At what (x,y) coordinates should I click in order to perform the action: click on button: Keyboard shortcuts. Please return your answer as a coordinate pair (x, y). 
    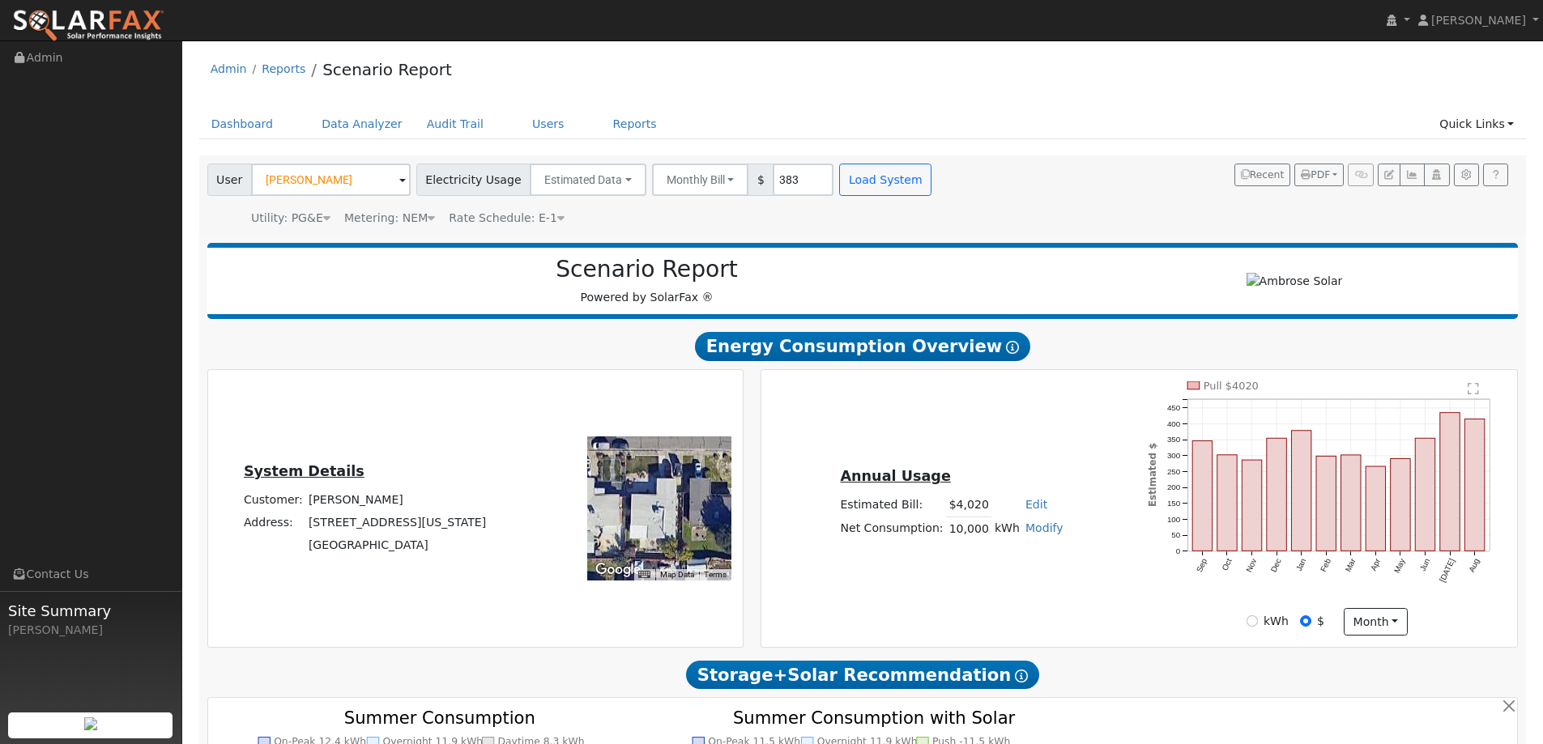
    Looking at the image, I should click on (644, 575).